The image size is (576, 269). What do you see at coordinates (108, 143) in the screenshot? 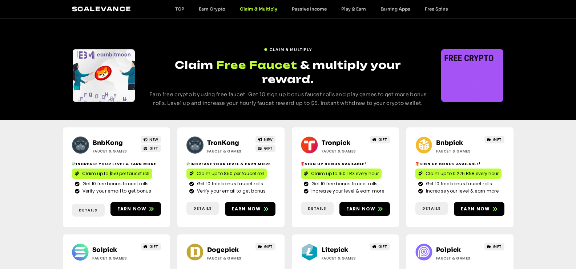
I see `a: BnbKong` at bounding box center [108, 143].